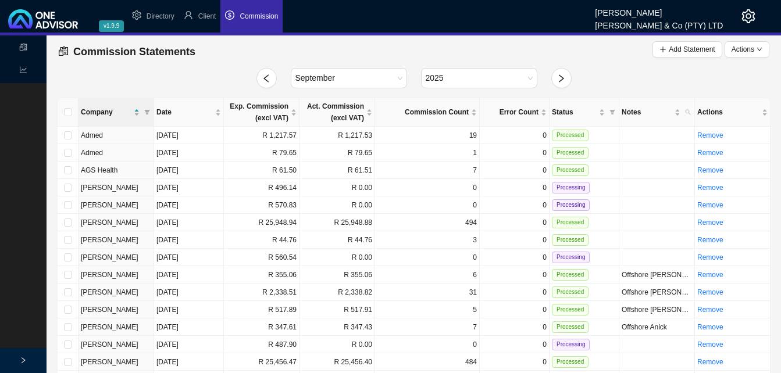  I want to click on span: reconciliation, so click(23, 48).